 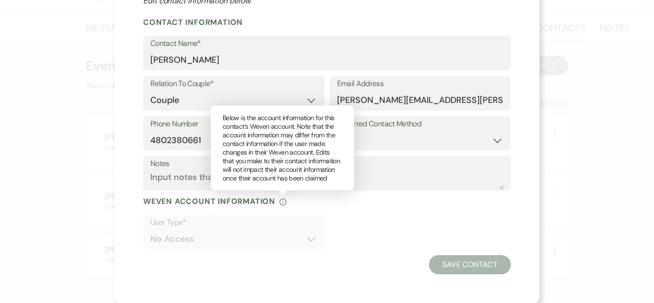 What do you see at coordinates (234, 84) in the screenshot?
I see `label: Relation To Couple*` at bounding box center [234, 84].